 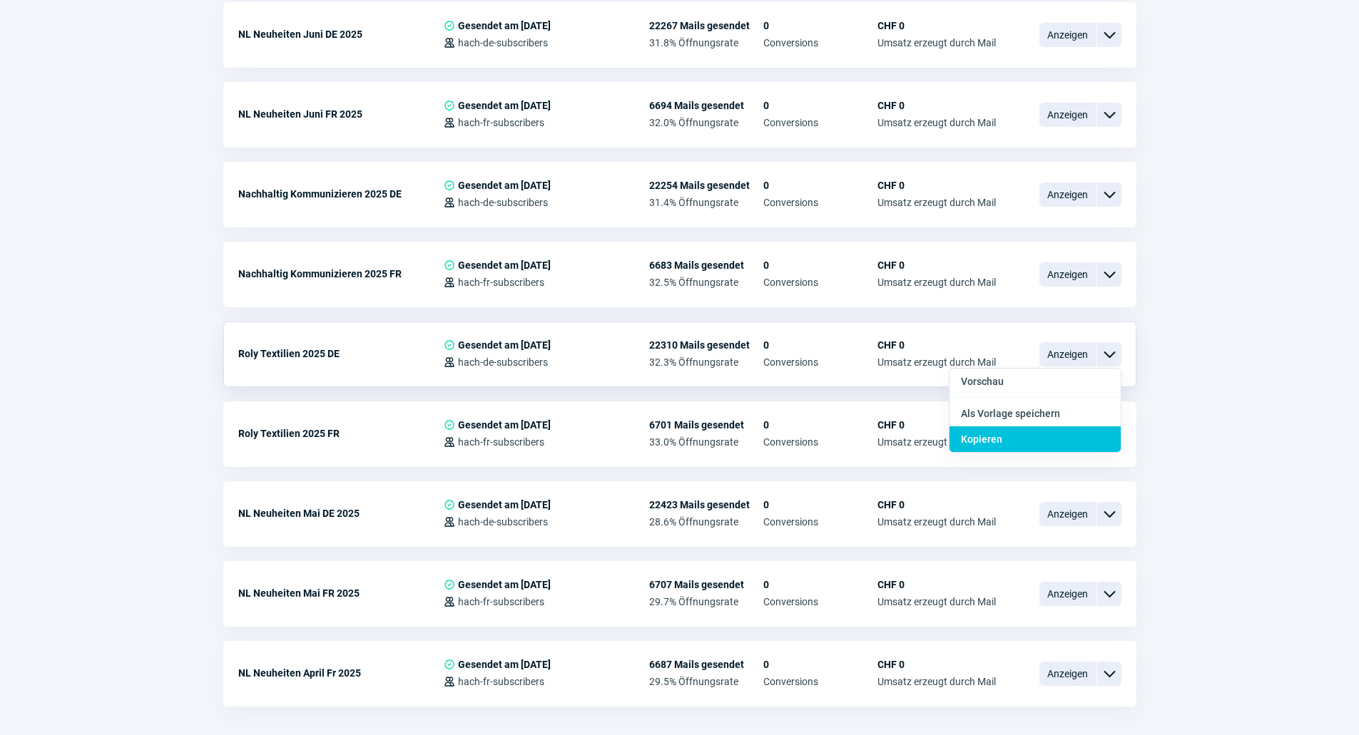 I want to click on div: NL Neuheiten April Fr 2025, so click(x=341, y=673).